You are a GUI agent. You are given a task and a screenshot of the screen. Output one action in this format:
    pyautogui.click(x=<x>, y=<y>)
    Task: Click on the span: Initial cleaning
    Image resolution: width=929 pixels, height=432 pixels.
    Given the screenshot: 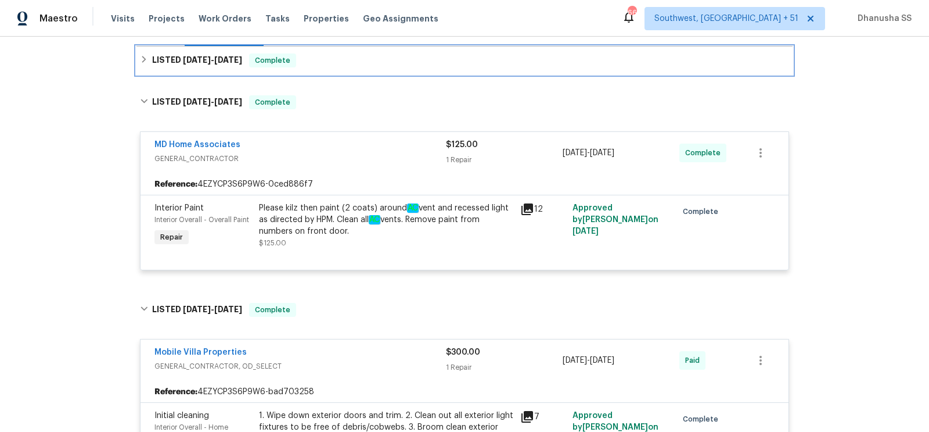 What is the action you would take?
    pyautogui.click(x=182, y=415)
    